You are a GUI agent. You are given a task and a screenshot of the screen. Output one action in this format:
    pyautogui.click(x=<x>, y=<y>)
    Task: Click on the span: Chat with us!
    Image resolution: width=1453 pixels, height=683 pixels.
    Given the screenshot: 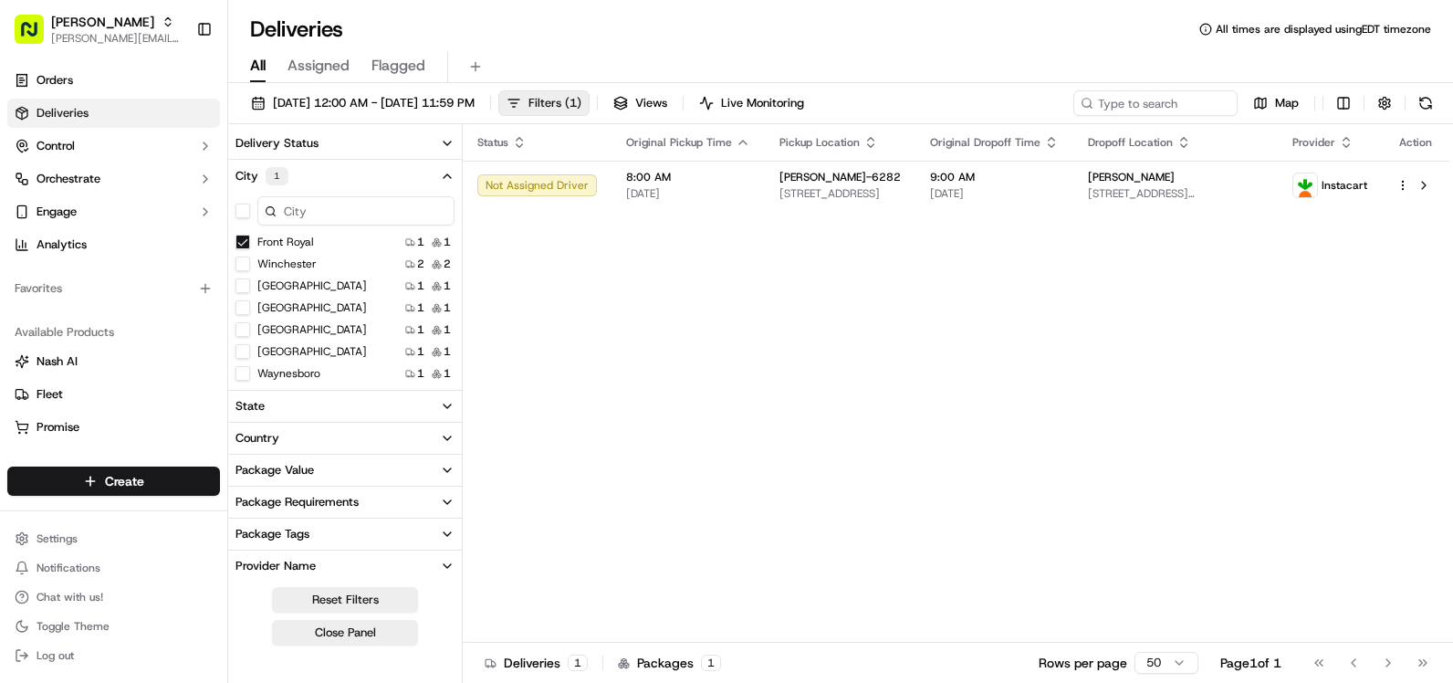 What is the action you would take?
    pyautogui.click(x=69, y=597)
    